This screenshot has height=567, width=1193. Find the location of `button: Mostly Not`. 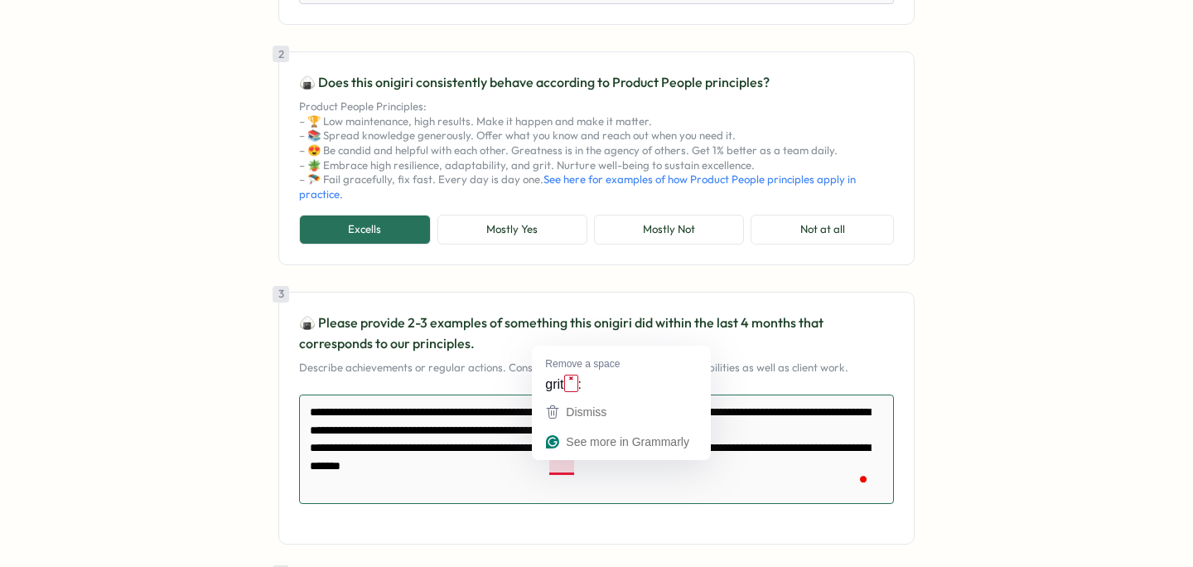

button: Mostly Not is located at coordinates (669, 230).